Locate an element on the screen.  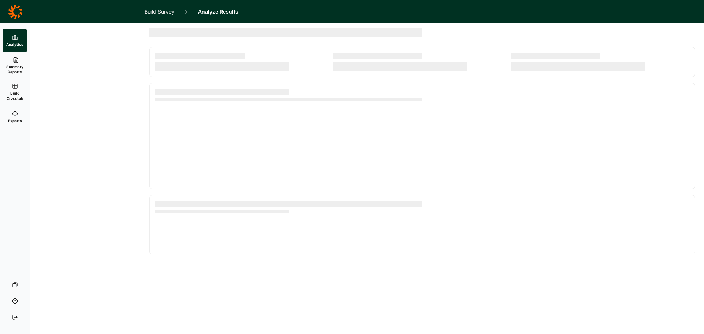
a: Analytics is located at coordinates (15, 41).